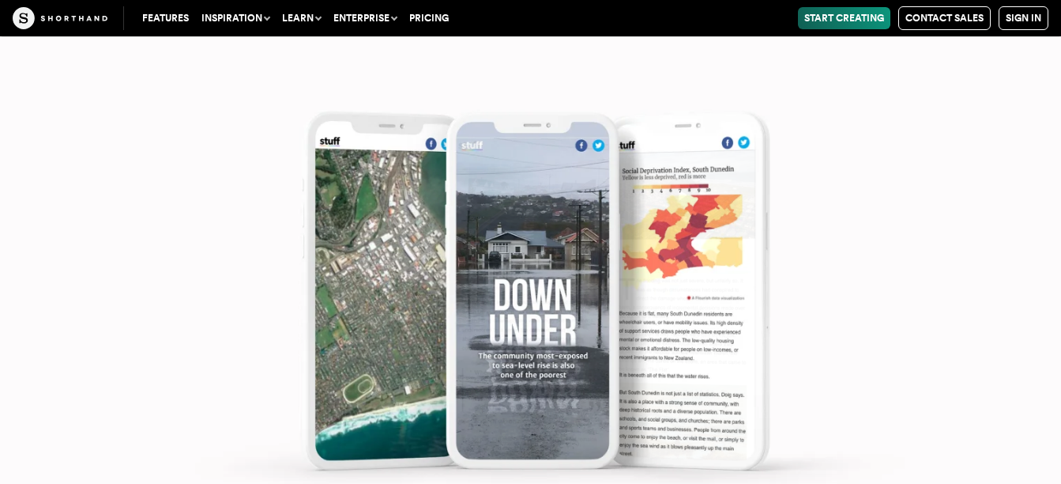 This screenshot has height=484, width=1061. I want to click on button: Enterprise, so click(365, 18).